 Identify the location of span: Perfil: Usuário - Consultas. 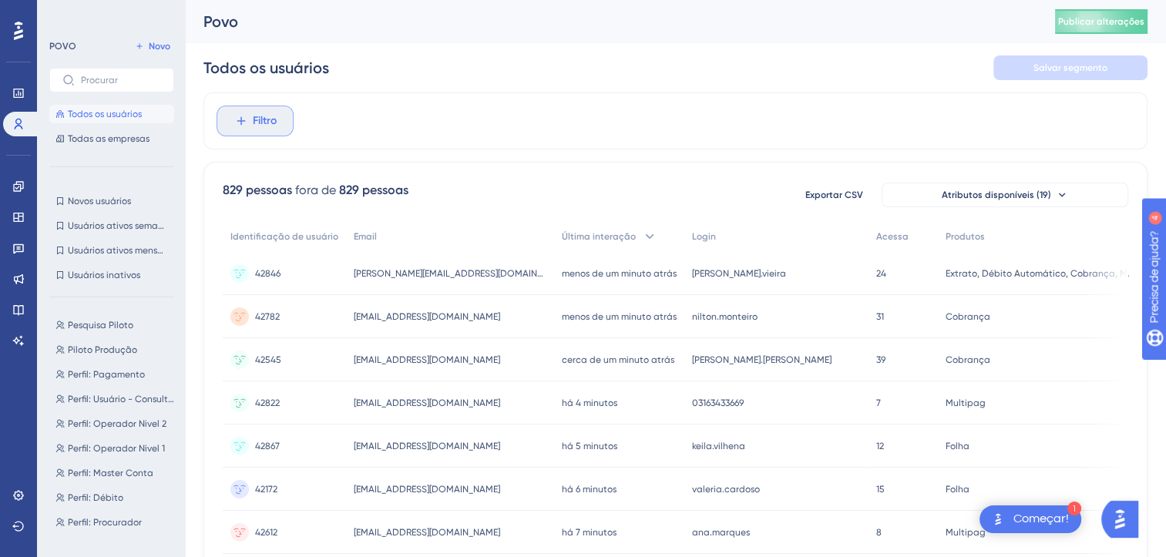
(123, 399).